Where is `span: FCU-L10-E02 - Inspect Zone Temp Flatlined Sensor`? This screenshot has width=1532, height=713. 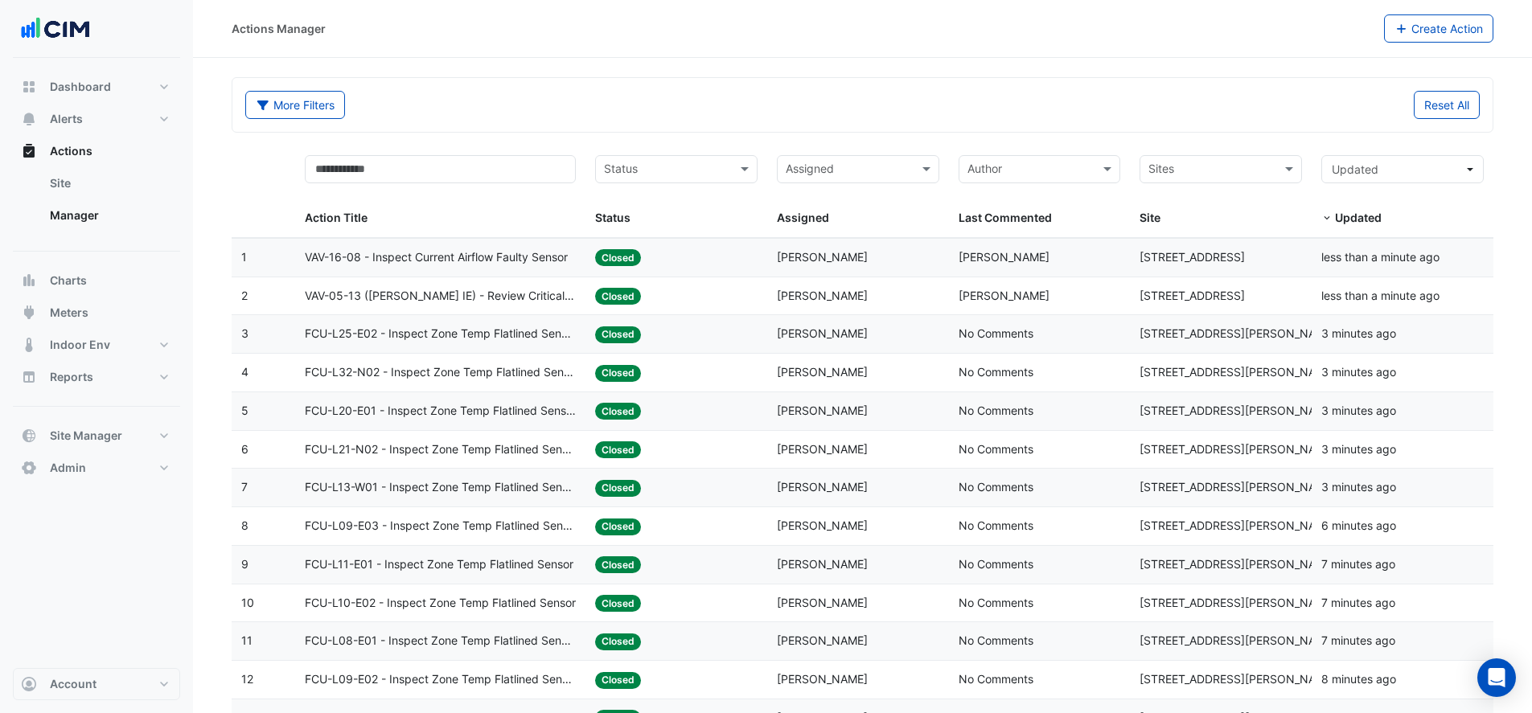 span: FCU-L10-E02 - Inspect Zone Temp Flatlined Sensor is located at coordinates (440, 603).